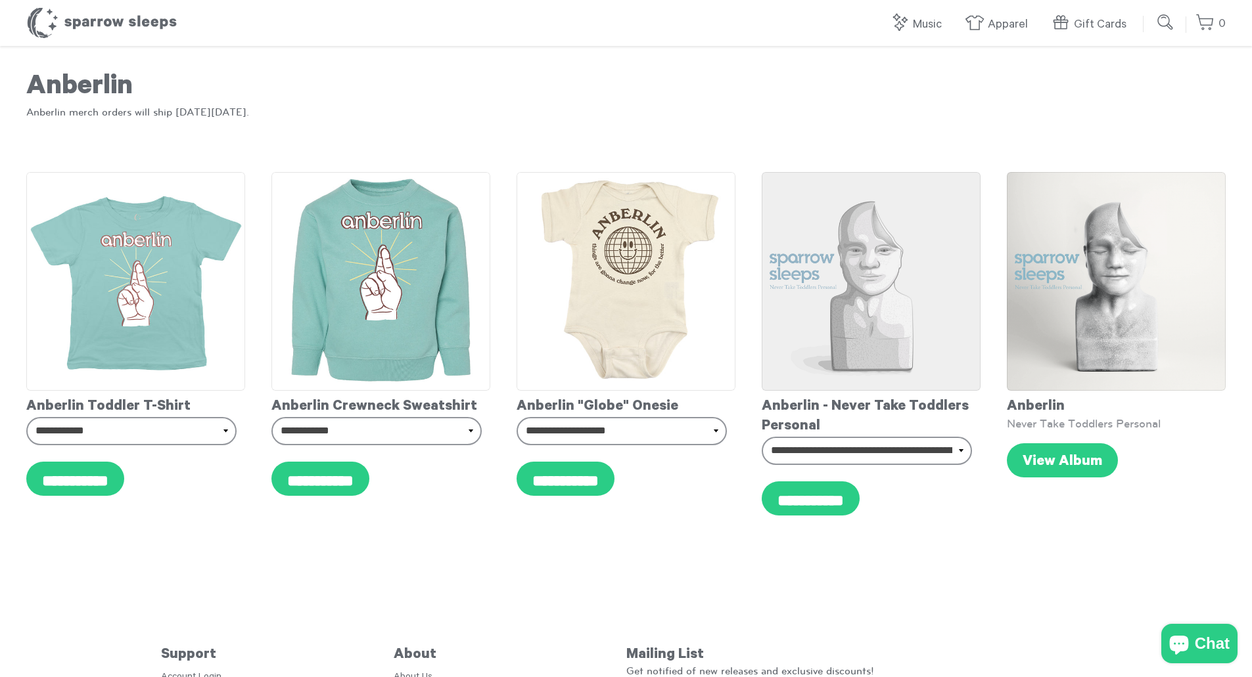 The image size is (1252, 677). What do you see at coordinates (871, 281) in the screenshot?
I see `img: Anberlin-NeverTakeToddlersPersonal_2024_grande.png` at bounding box center [871, 281].